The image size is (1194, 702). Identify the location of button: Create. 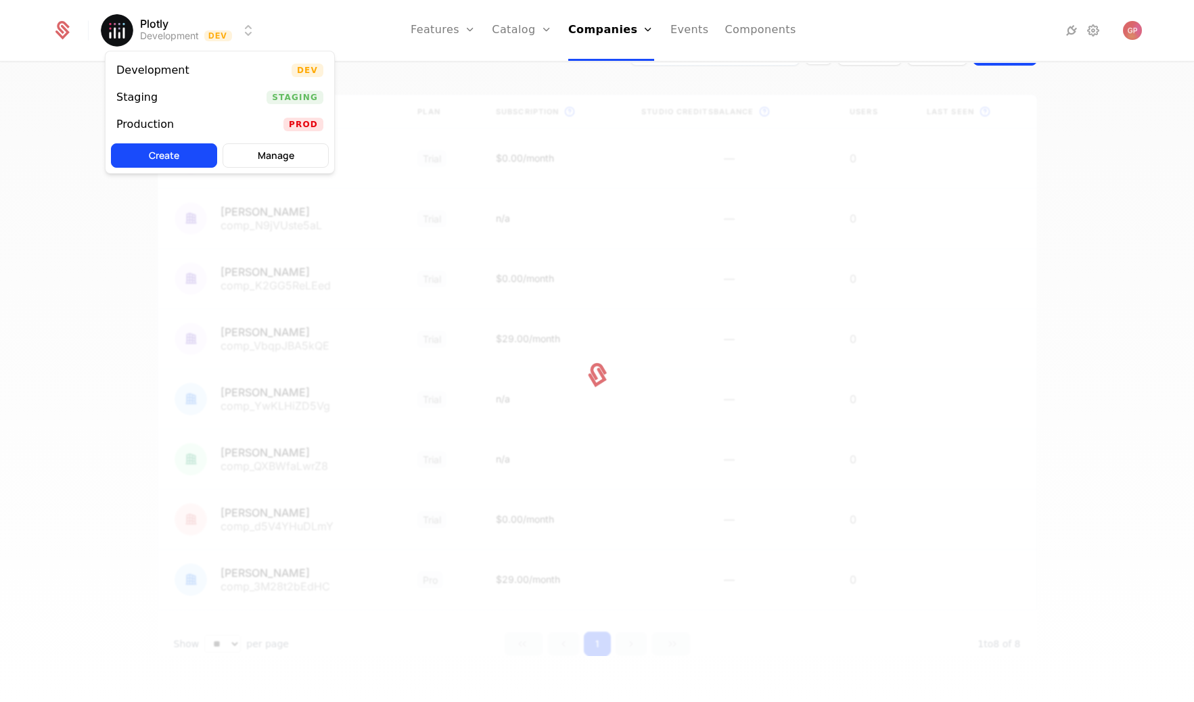
(164, 156).